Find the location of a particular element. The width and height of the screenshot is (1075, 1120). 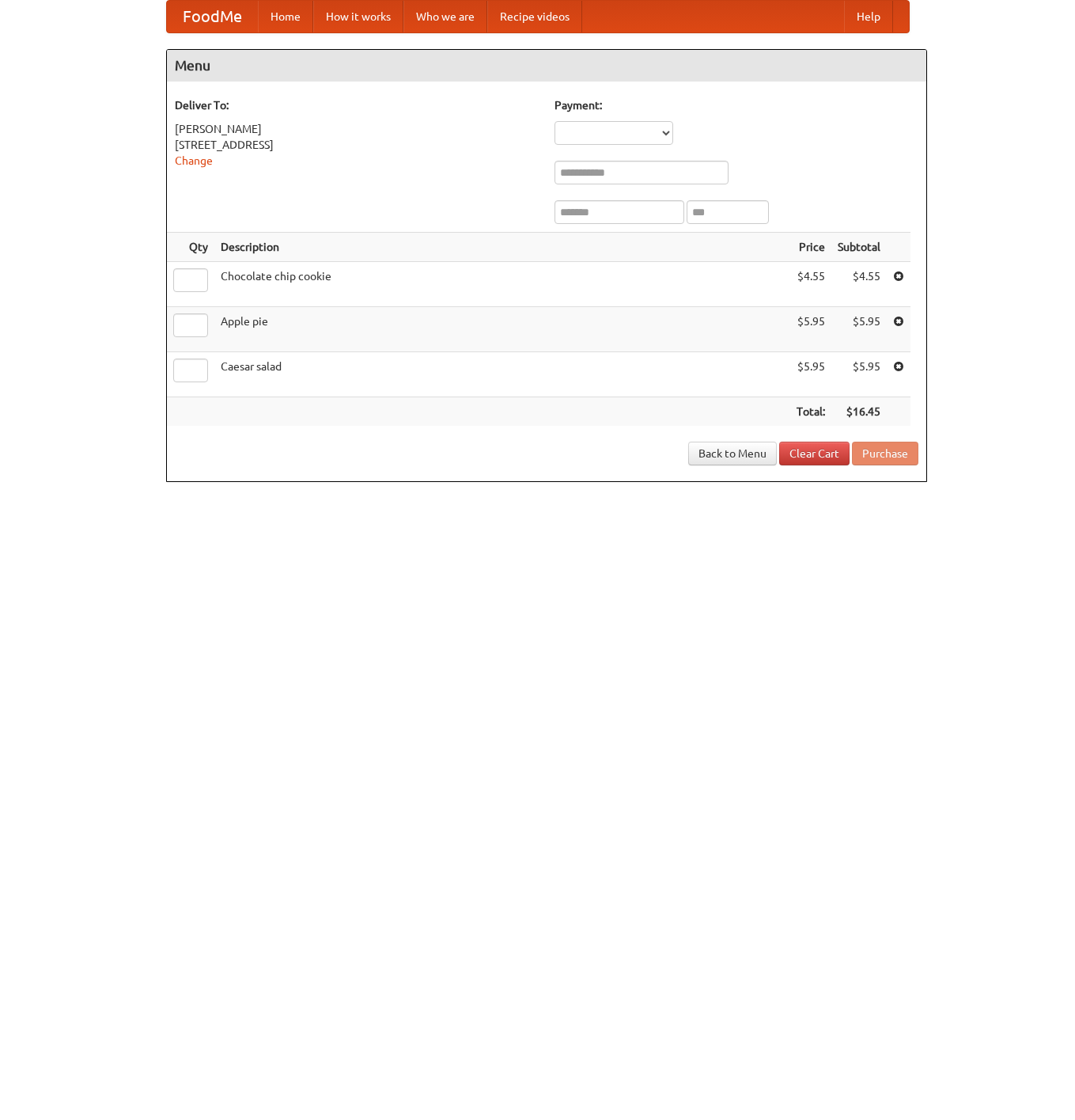

a: How it works is located at coordinates (359, 17).